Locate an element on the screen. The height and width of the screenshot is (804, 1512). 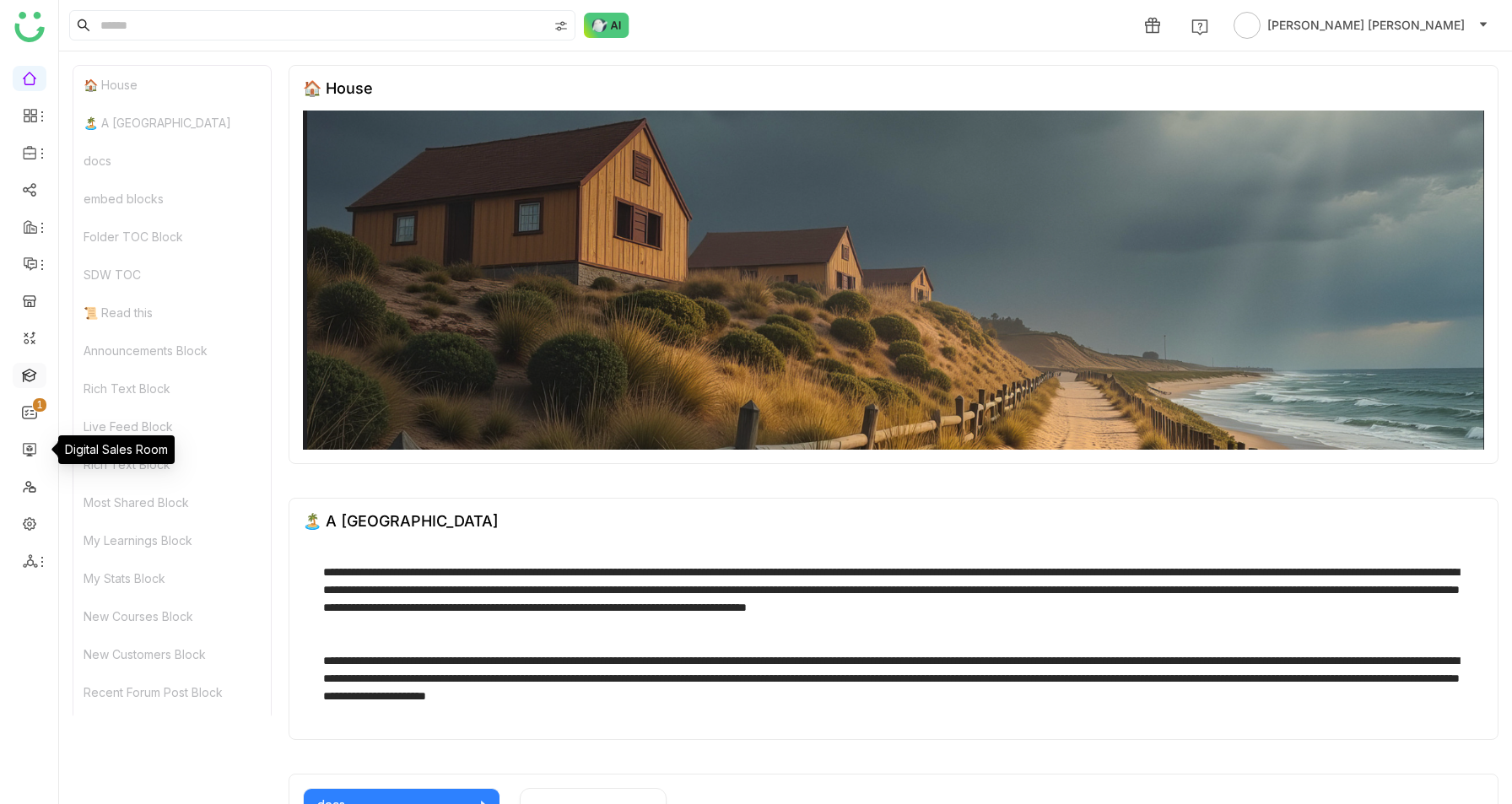
div: Digital Sales Room is located at coordinates (117, 449).